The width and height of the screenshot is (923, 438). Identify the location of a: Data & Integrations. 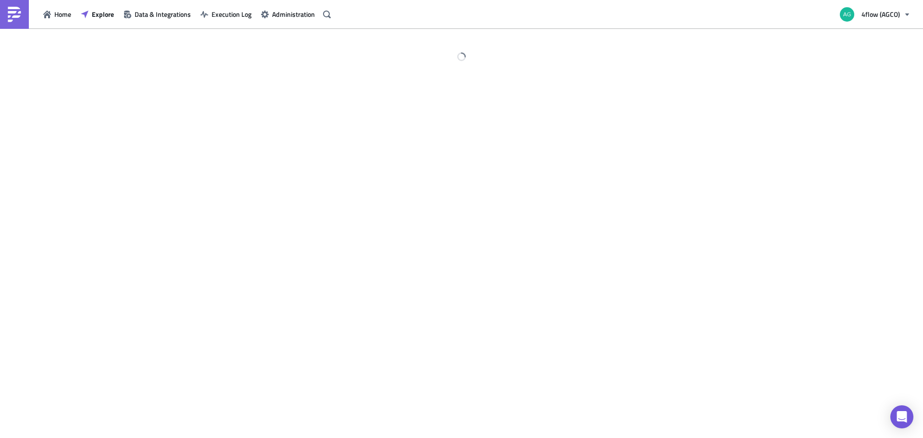
(157, 14).